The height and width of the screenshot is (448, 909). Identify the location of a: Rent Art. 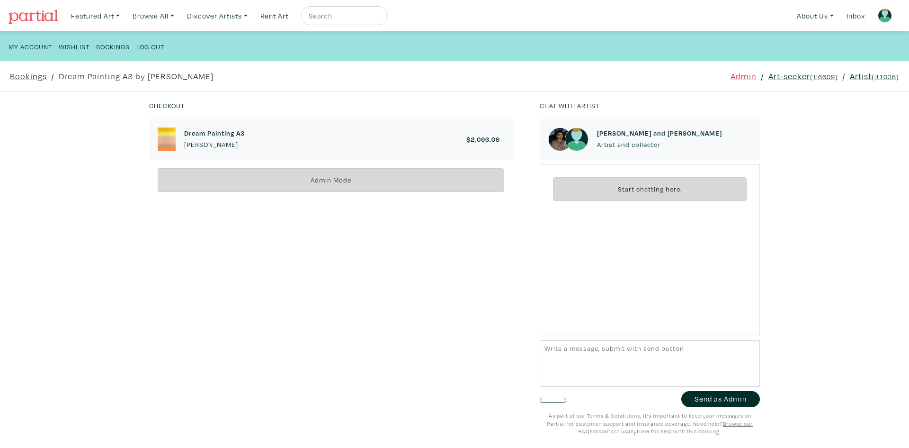
(274, 16).